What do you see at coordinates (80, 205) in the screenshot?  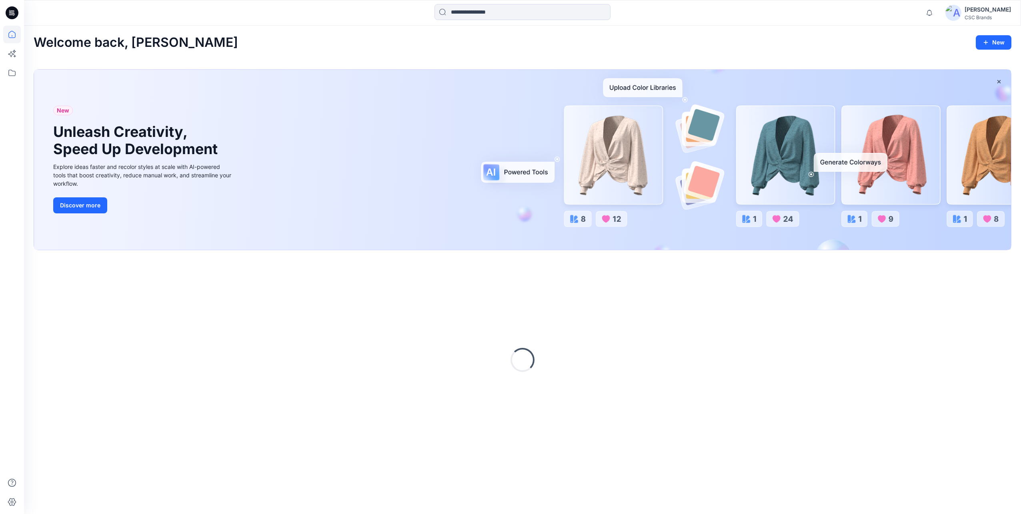 I see `button: Discover more` at bounding box center [80, 205].